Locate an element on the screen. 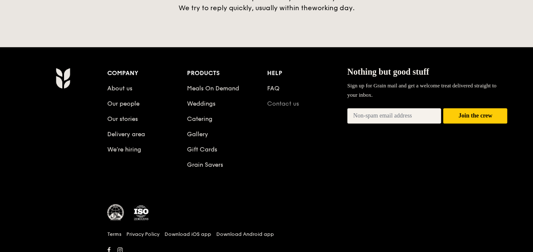 The image size is (533, 252). img: ISO Certified is located at coordinates (141, 212).